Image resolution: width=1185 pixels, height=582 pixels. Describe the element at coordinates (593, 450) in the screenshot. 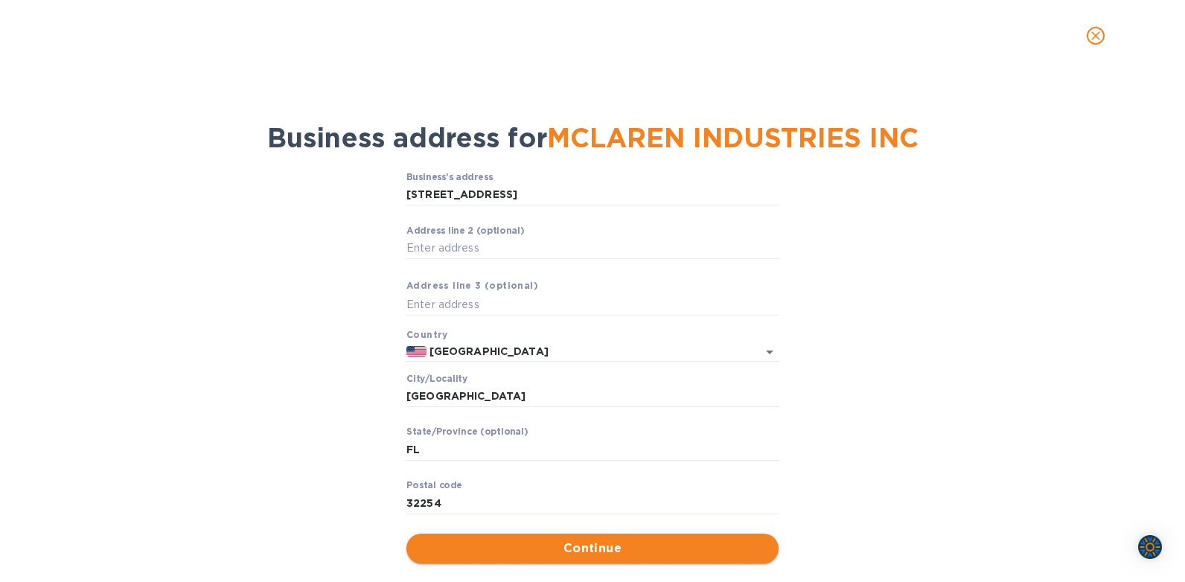

I see `input: Enter stаte/prоvince` at that location.